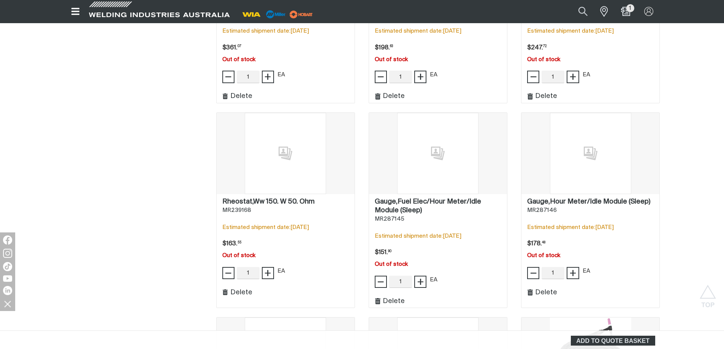 This screenshot has width=724, height=349. What do you see at coordinates (8, 267) in the screenshot?
I see `img: TikTok` at bounding box center [8, 267].